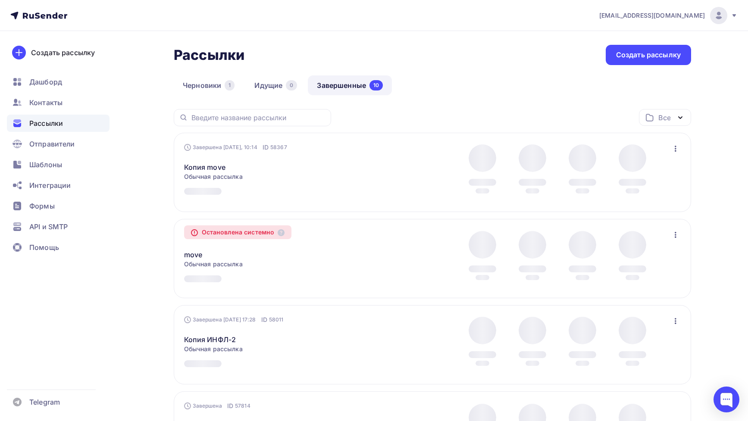 This screenshot has height=421, width=748. I want to click on span: Интеграции, so click(50, 185).